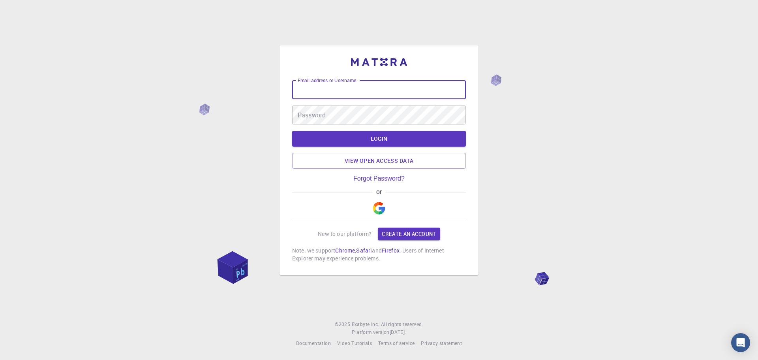  What do you see at coordinates (379, 178) in the screenshot?
I see `a: Forgot Password?` at bounding box center [379, 178].